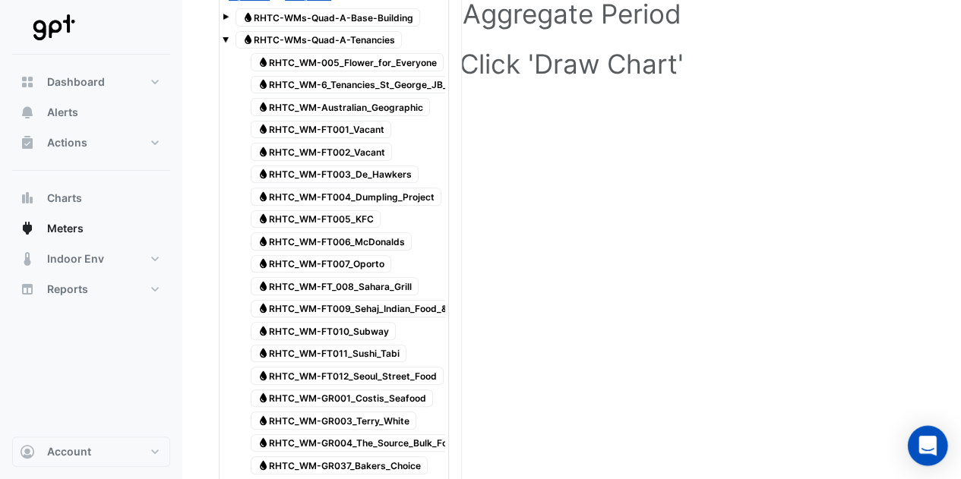  Describe the element at coordinates (91, 289) in the screenshot. I see `button: Reports` at that location.